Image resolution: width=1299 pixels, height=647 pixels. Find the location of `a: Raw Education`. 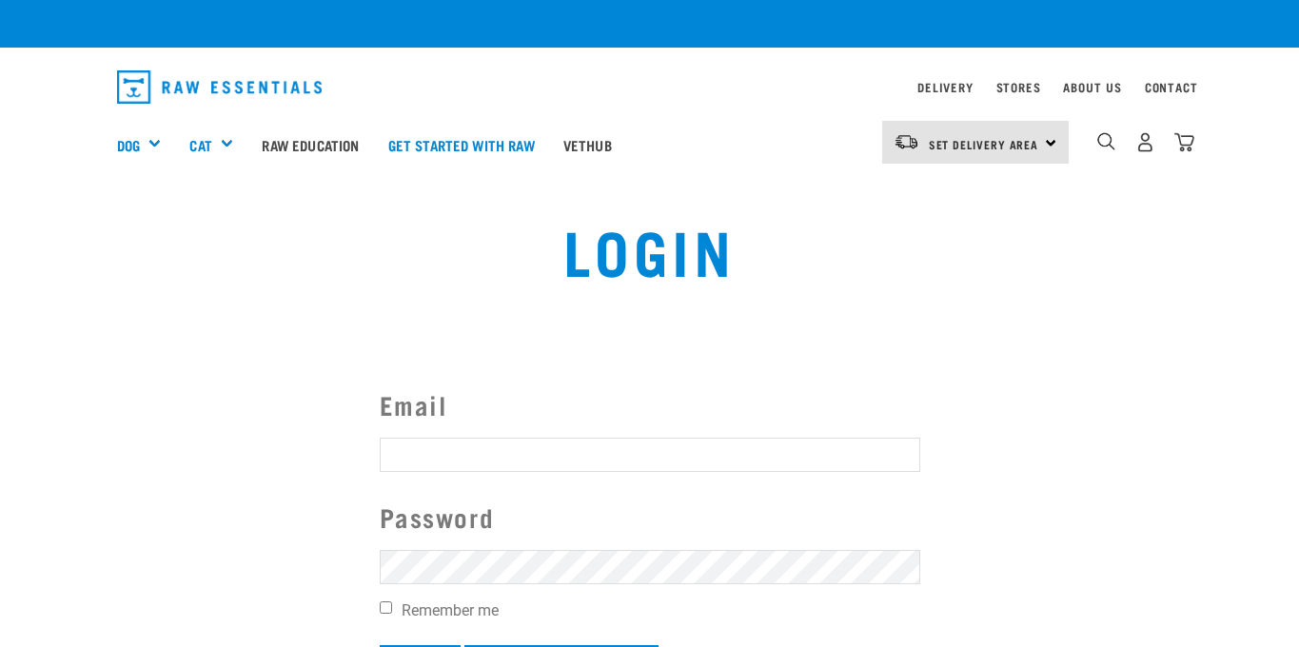

a: Raw Education is located at coordinates (310, 145).